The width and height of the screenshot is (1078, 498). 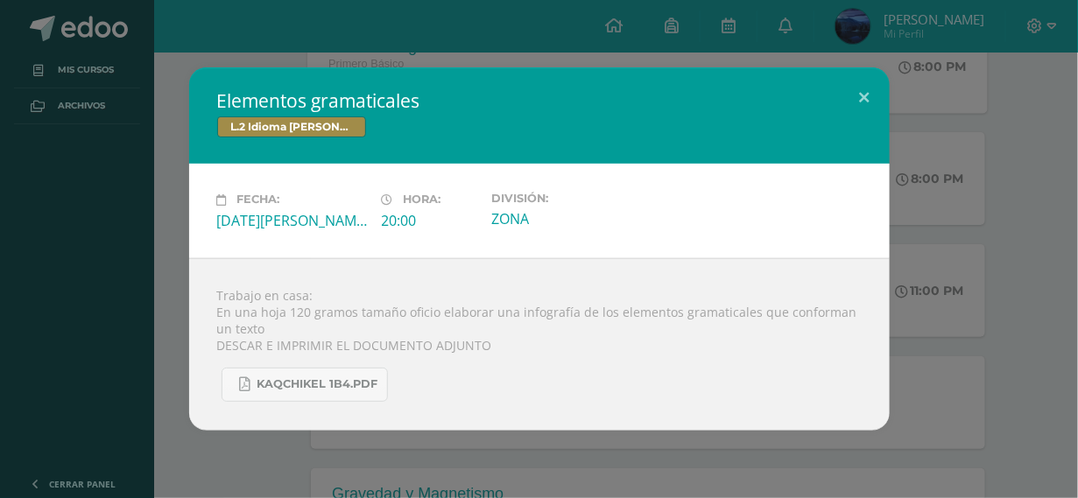 What do you see at coordinates (318, 384) in the screenshot?
I see `span: KAQCHIKEL 1B4.pdf` at bounding box center [318, 384].